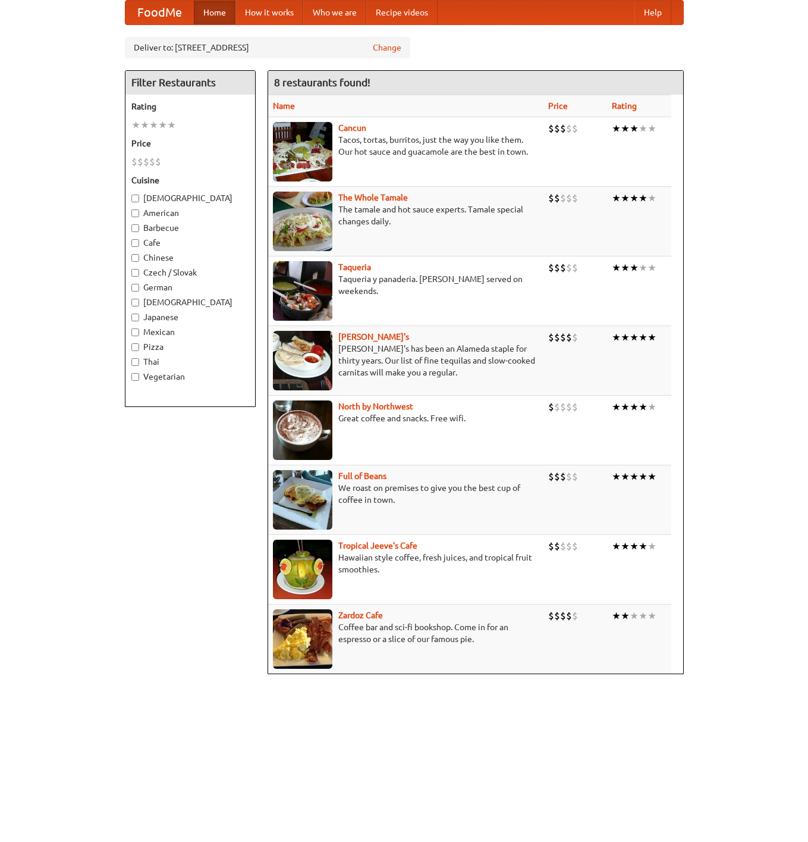  What do you see at coordinates (402, 12) in the screenshot?
I see `a: Recipe videos` at bounding box center [402, 12].